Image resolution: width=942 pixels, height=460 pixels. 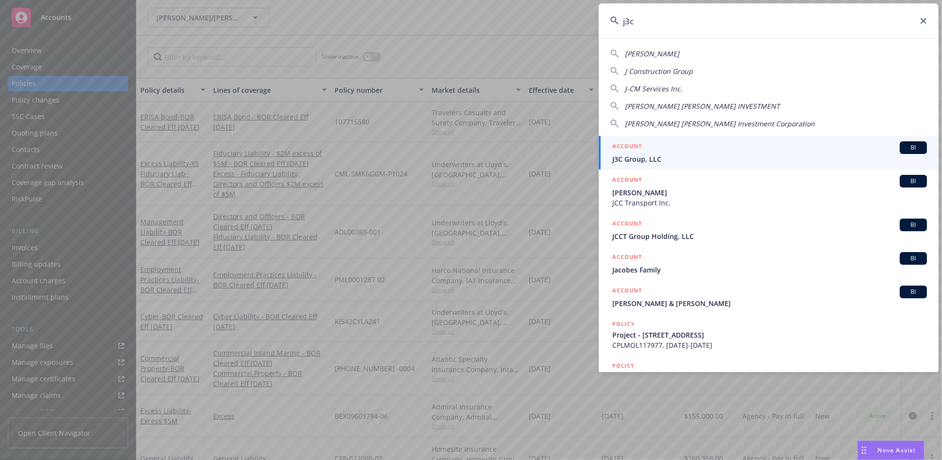 I want to click on a: ACCOUNTBIJacobes Family, so click(x=768, y=263).